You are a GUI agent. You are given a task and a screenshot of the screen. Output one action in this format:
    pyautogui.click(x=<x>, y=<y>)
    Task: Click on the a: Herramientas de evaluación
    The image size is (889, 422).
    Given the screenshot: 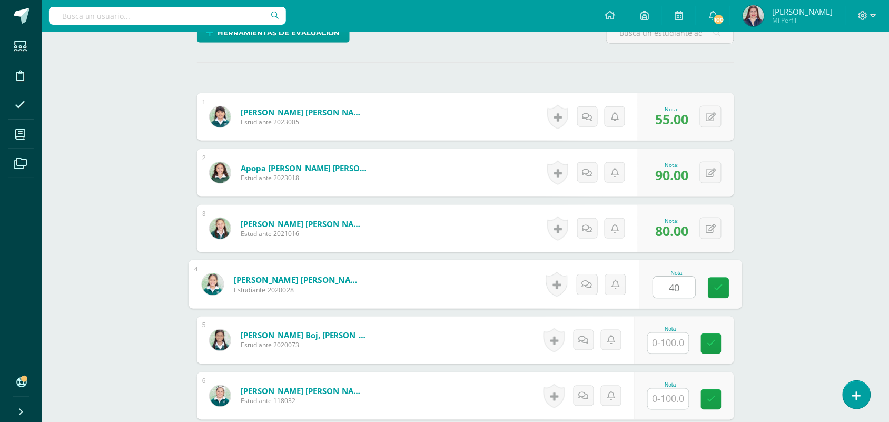 What is the action you would take?
    pyautogui.click(x=273, y=32)
    